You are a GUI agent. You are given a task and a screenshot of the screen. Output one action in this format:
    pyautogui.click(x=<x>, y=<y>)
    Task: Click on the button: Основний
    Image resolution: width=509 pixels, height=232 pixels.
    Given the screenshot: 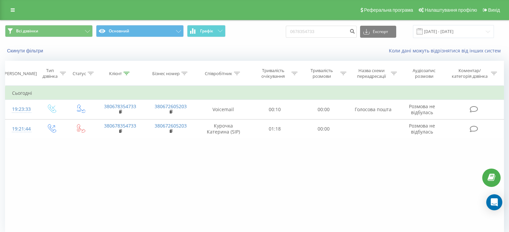 What is the action you would take?
    pyautogui.click(x=140, y=31)
    